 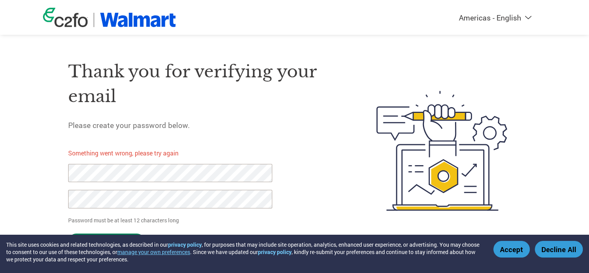 What do you see at coordinates (154, 252) in the screenshot?
I see `button: manage your own preferences` at bounding box center [154, 252].